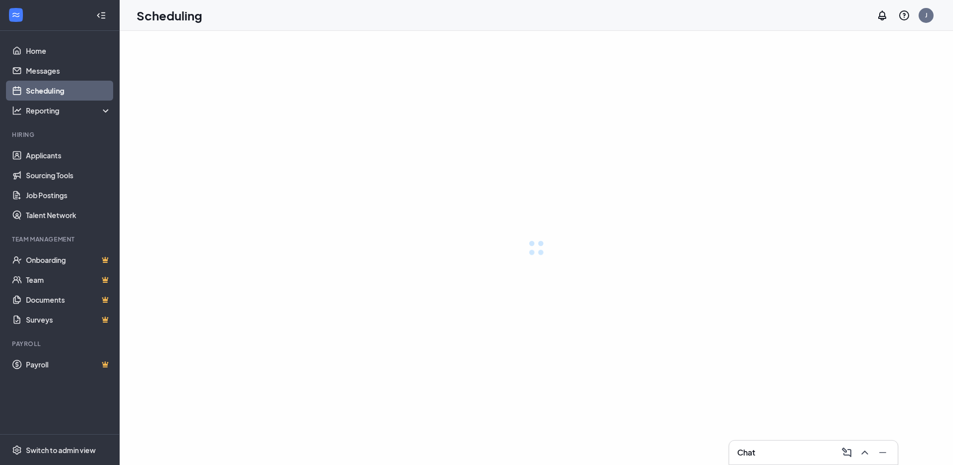  Describe the element at coordinates (60, 135) in the screenshot. I see `div: Hiring` at that location.